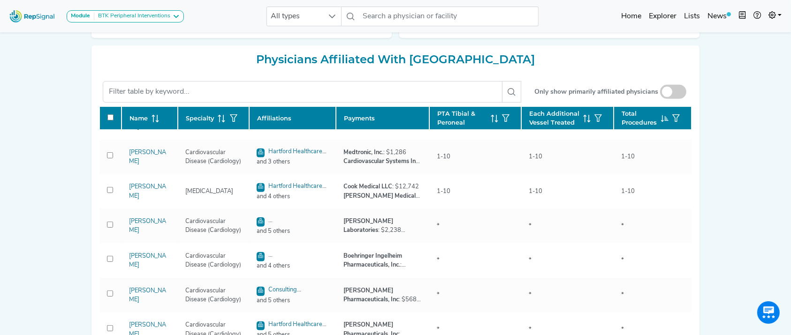  Describe the element at coordinates (462, 118) in the screenshot. I see `span: PTA Tibial & Peroneal` at that location.